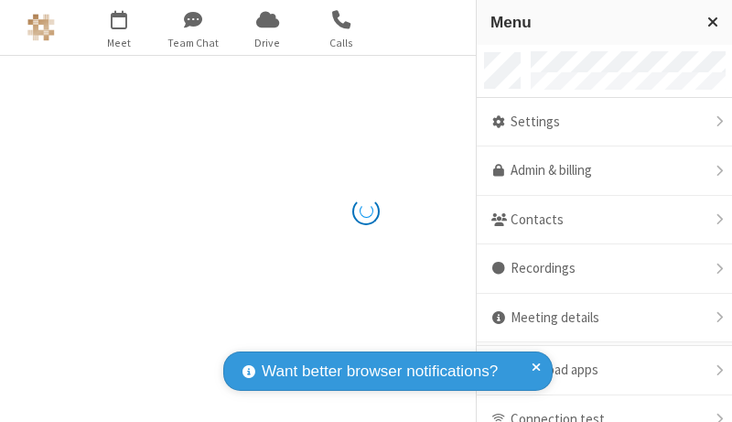 The image size is (732, 422). What do you see at coordinates (604, 269) in the screenshot?
I see `div: Recordings` at bounding box center [604, 269].